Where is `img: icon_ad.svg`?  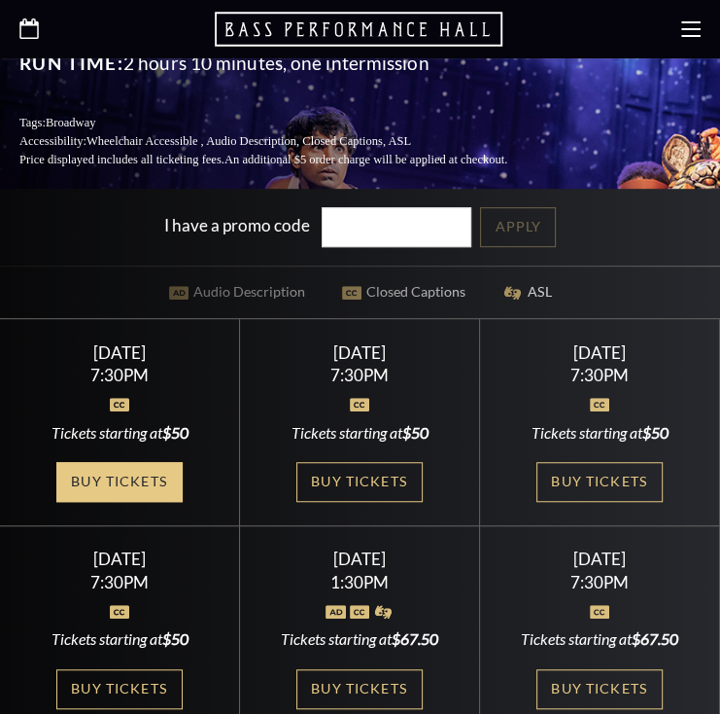 img: icon_ad.svg is located at coordinates (335, 611).